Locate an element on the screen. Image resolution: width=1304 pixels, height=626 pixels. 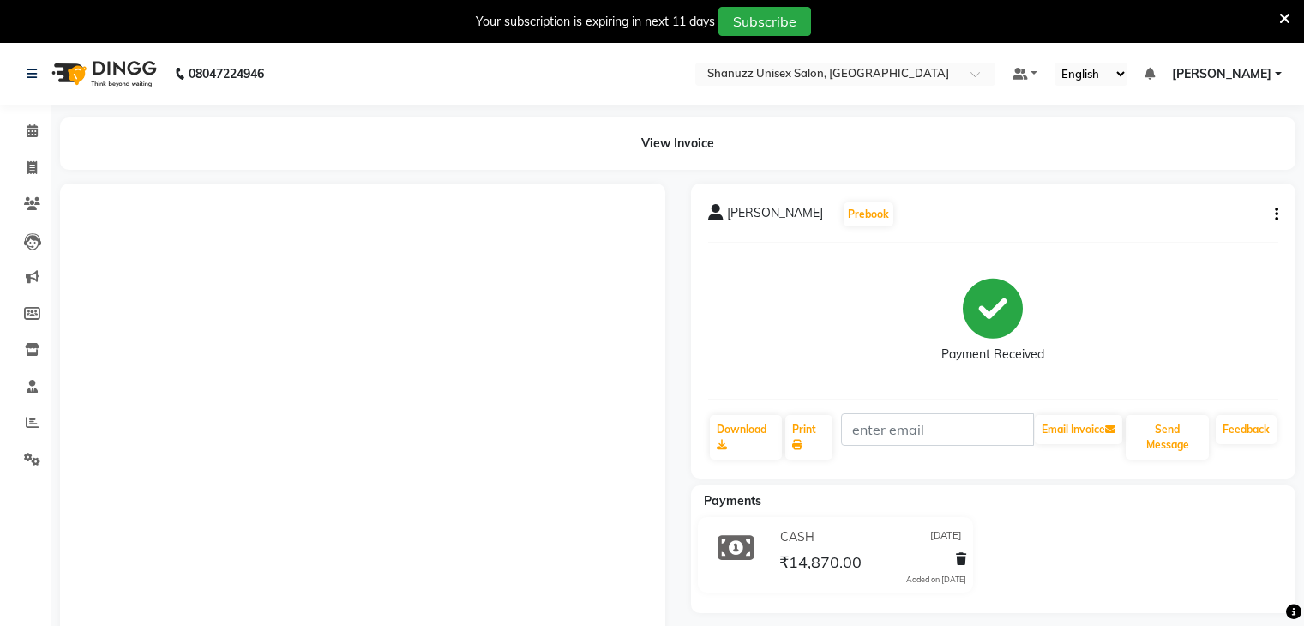
button: Email Invoice is located at coordinates (1079, 430).